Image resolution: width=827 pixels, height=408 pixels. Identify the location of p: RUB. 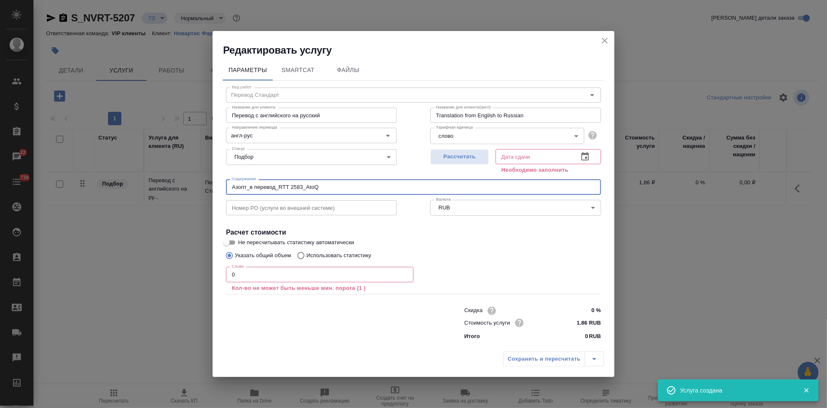
(595, 336).